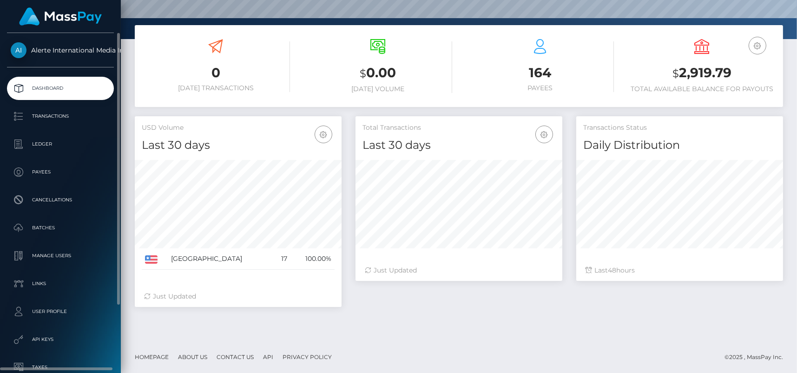 This screenshot has width=797, height=373. I want to click on p: Links, so click(60, 283).